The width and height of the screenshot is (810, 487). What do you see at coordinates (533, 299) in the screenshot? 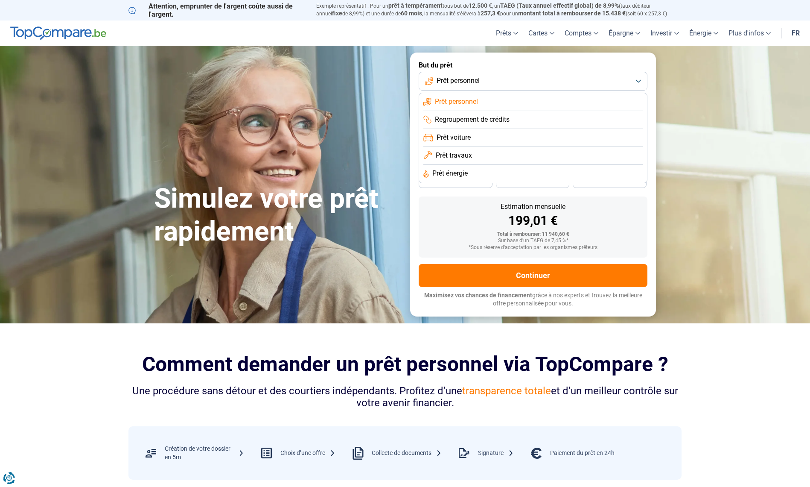
I see `p: grâce à nos experts et trouvez la meilleure offre personnalisée pour vous.` at bounding box center [533, 299].